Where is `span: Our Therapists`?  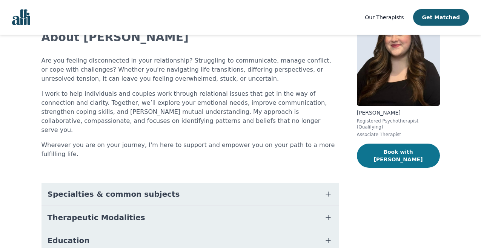 span: Our Therapists is located at coordinates (384, 17).